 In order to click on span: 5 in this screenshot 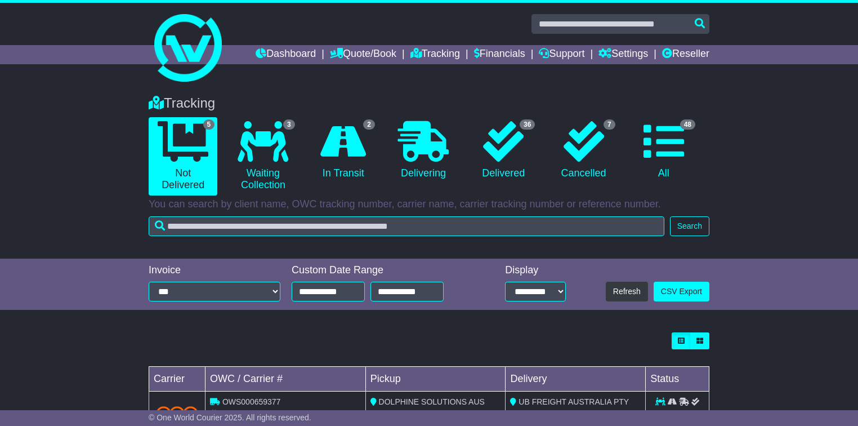, I will do `click(209, 124)`.